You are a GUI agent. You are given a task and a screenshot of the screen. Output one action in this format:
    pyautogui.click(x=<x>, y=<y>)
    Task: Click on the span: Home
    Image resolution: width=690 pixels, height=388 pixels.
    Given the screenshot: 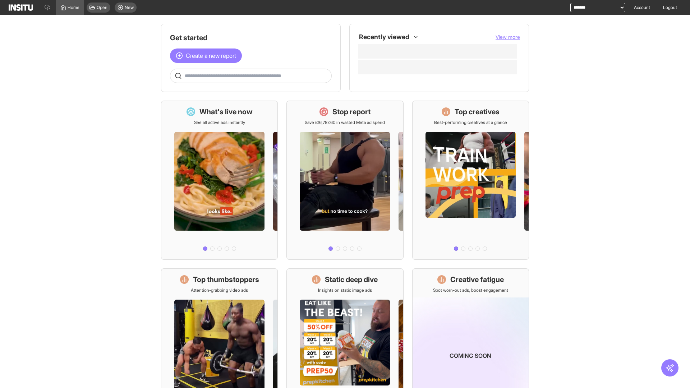 What is the action you would take?
    pyautogui.click(x=73, y=8)
    